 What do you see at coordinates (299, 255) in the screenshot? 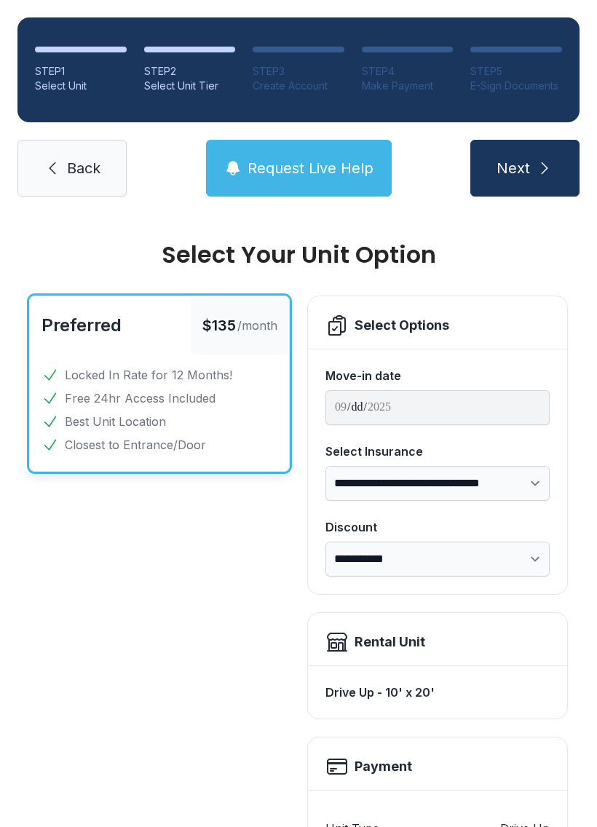
I see `div: Select Your Unit Option` at bounding box center [299, 255].